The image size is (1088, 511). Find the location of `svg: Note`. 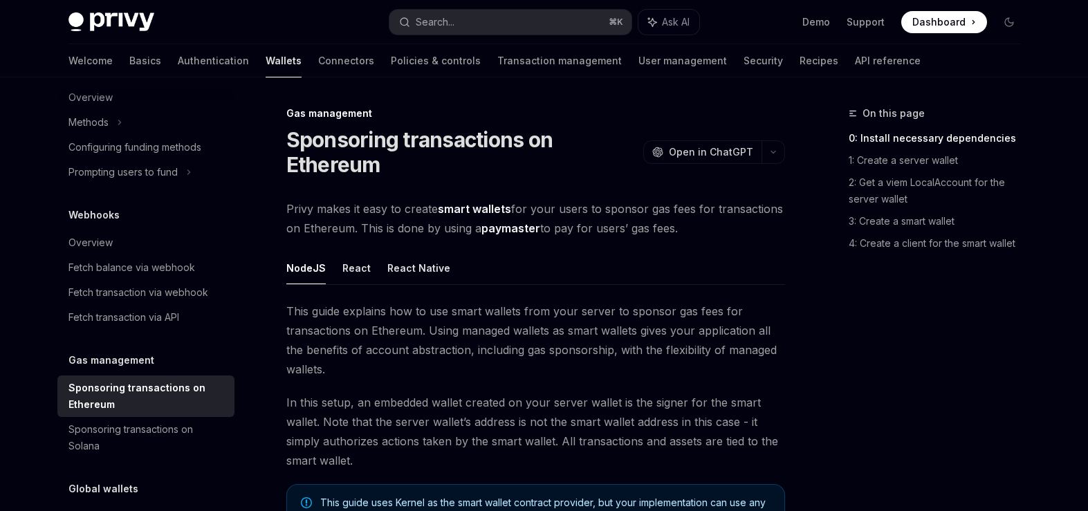

svg: Note is located at coordinates (306, 503).